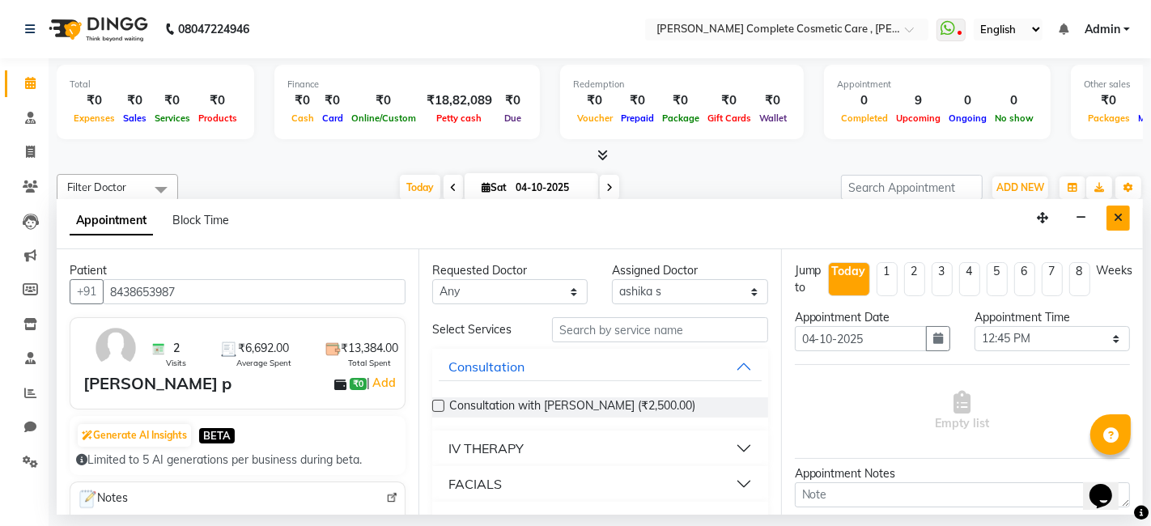 The width and height of the screenshot is (1151, 526). Describe the element at coordinates (681, 118) in the screenshot. I see `span: Package` at that location.